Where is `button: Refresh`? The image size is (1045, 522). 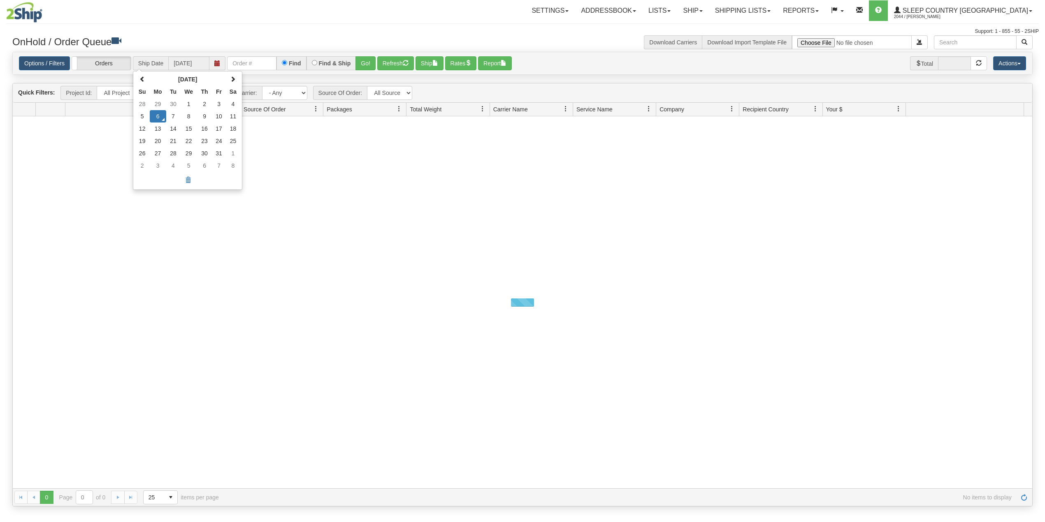
button: Refresh is located at coordinates (395, 63).